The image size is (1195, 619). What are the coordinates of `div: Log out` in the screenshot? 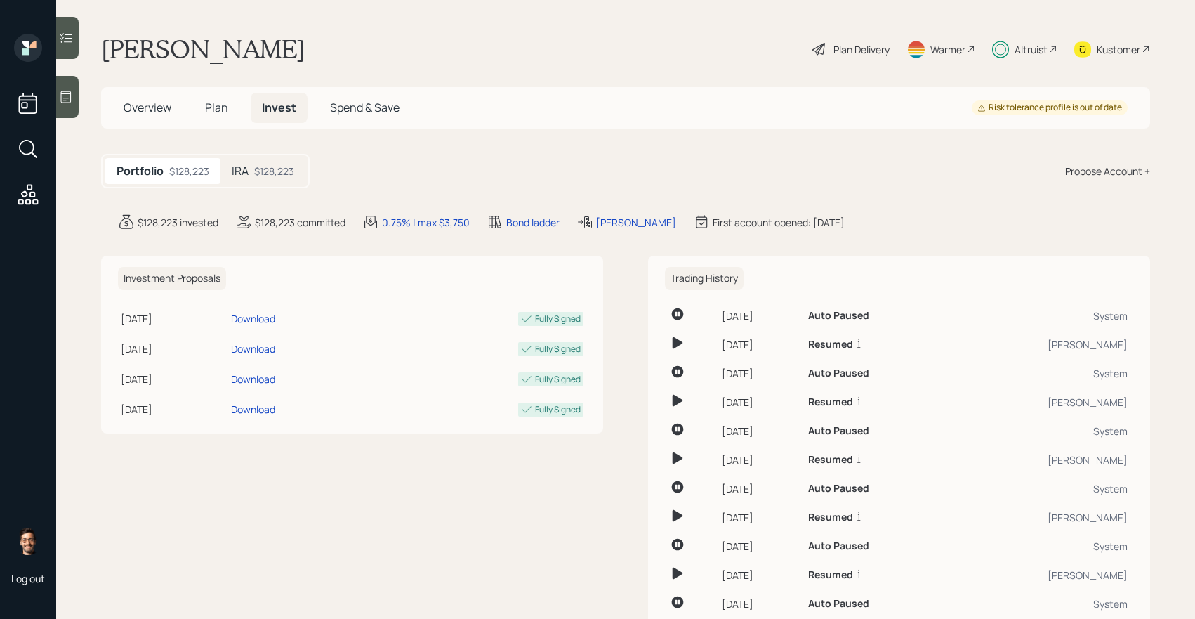 It's located at (28, 578).